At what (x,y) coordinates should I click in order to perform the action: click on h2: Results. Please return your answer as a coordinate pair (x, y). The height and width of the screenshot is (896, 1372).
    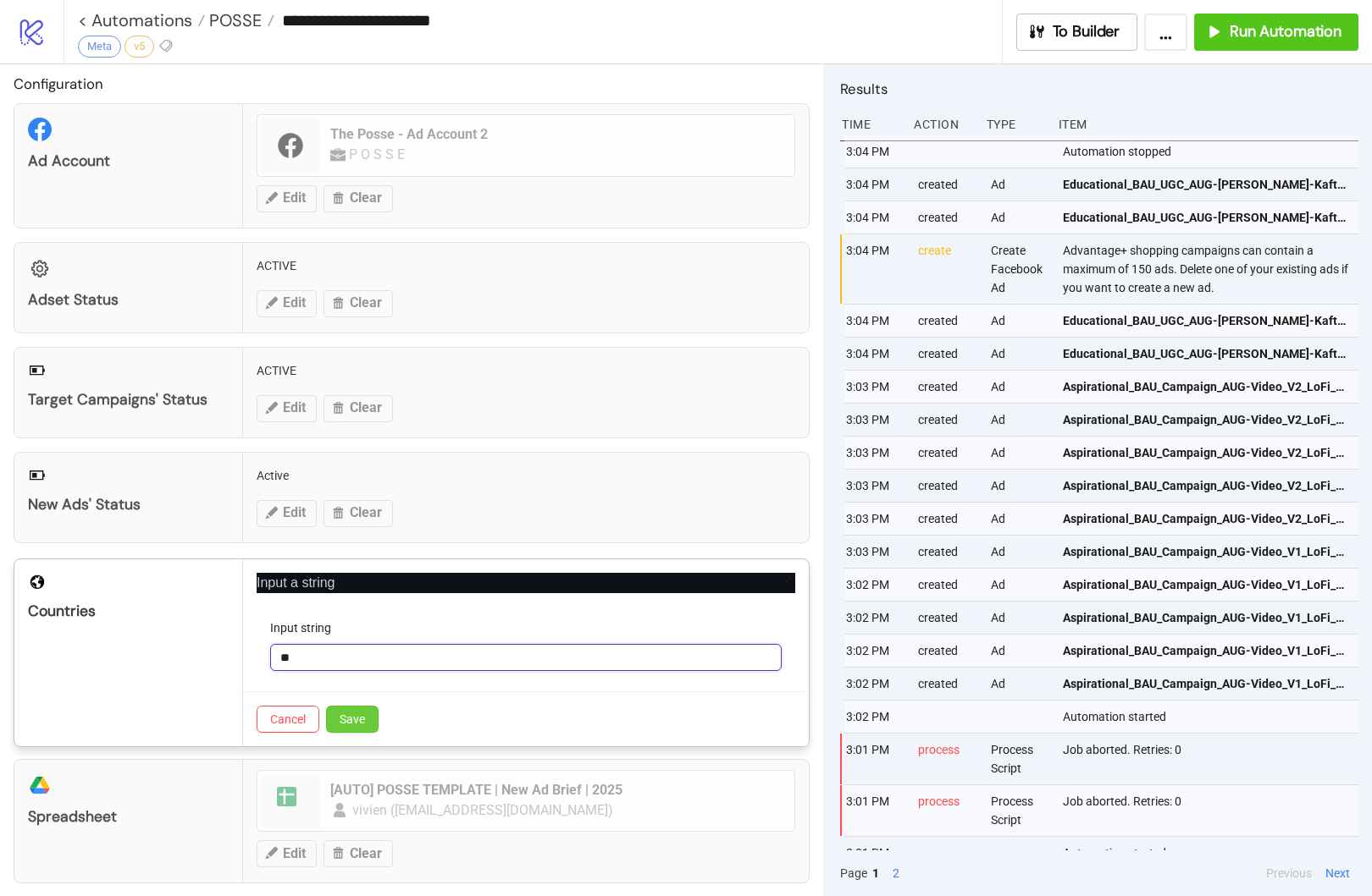
    Looking at the image, I should click on (1099, 89).